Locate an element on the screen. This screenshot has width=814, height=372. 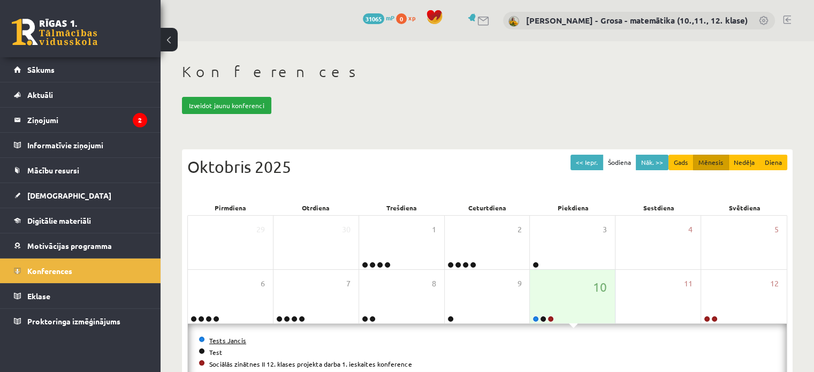
legend: Informatīvie ziņojumi is located at coordinates (87, 145).